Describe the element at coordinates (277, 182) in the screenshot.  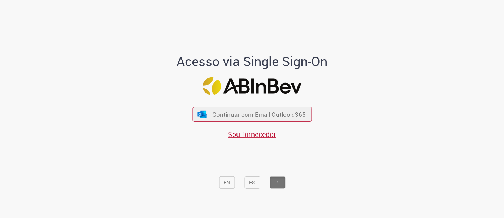
I see `button: PT` at that location.